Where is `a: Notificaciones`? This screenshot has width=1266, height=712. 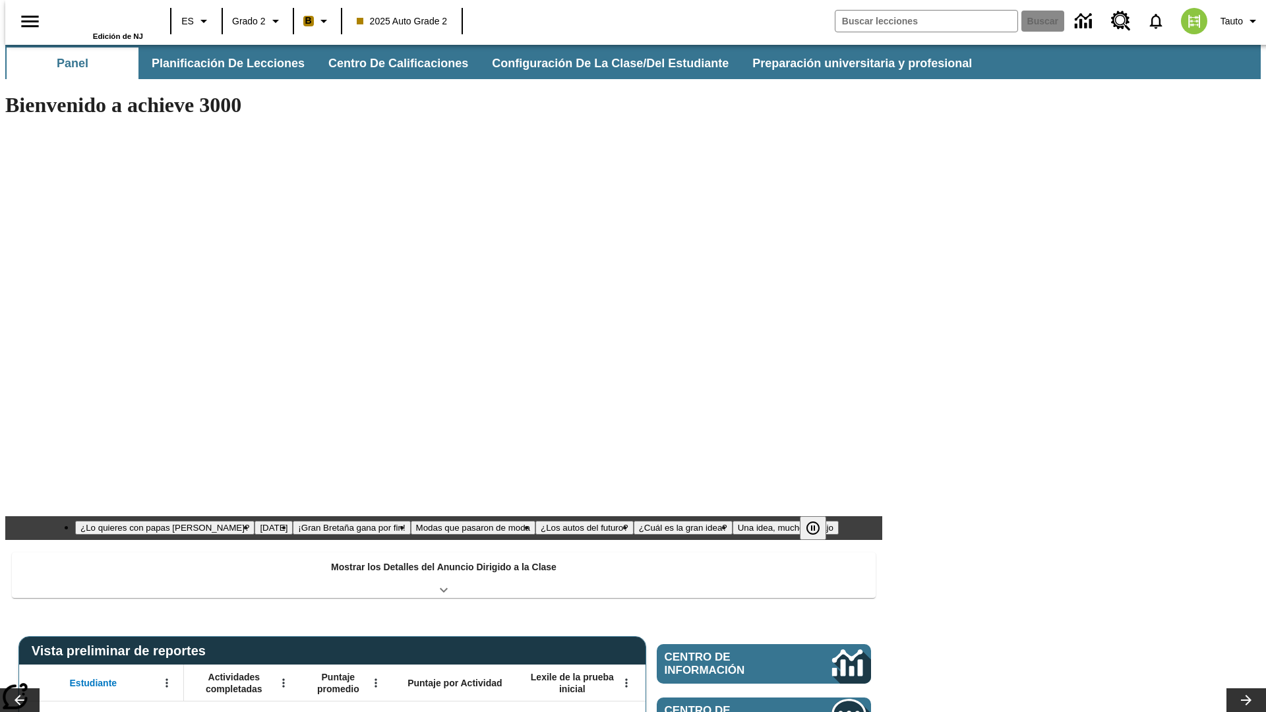
a: Notificaciones is located at coordinates (1155, 21).